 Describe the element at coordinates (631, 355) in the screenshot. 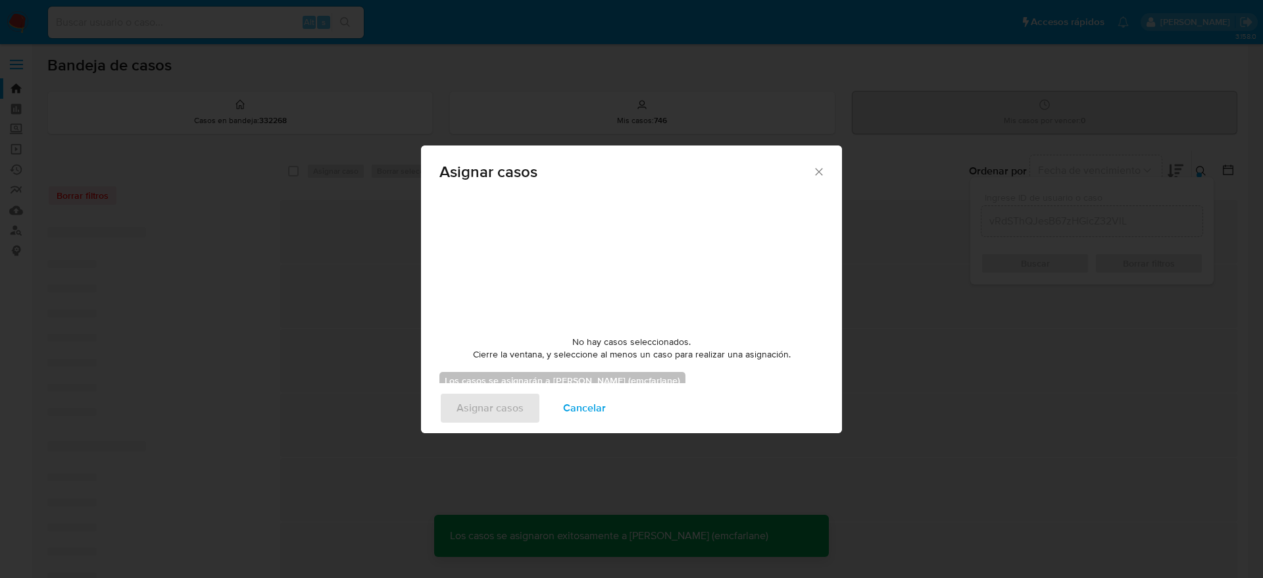

I see `span: Cierre la ventana, y seleccione al menos un caso para realizar una asignación.` at that location.